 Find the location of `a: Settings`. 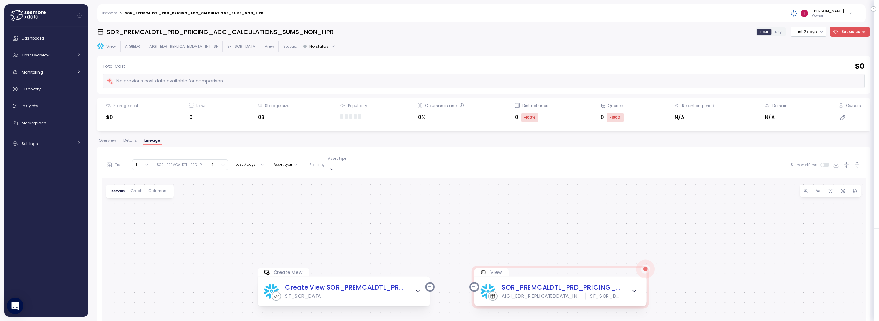

a: Settings is located at coordinates (46, 144).